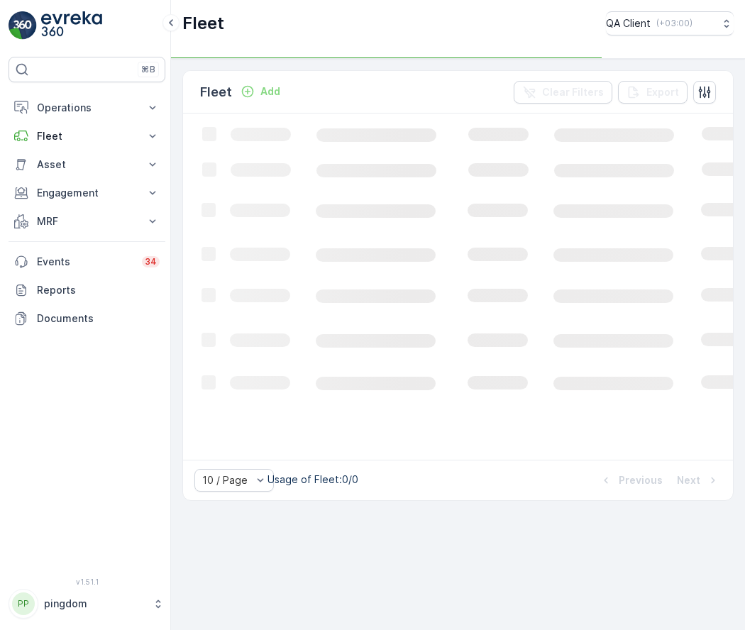 The width and height of the screenshot is (745, 630). Describe the element at coordinates (87, 193) in the screenshot. I see `p: Engagement` at that location.